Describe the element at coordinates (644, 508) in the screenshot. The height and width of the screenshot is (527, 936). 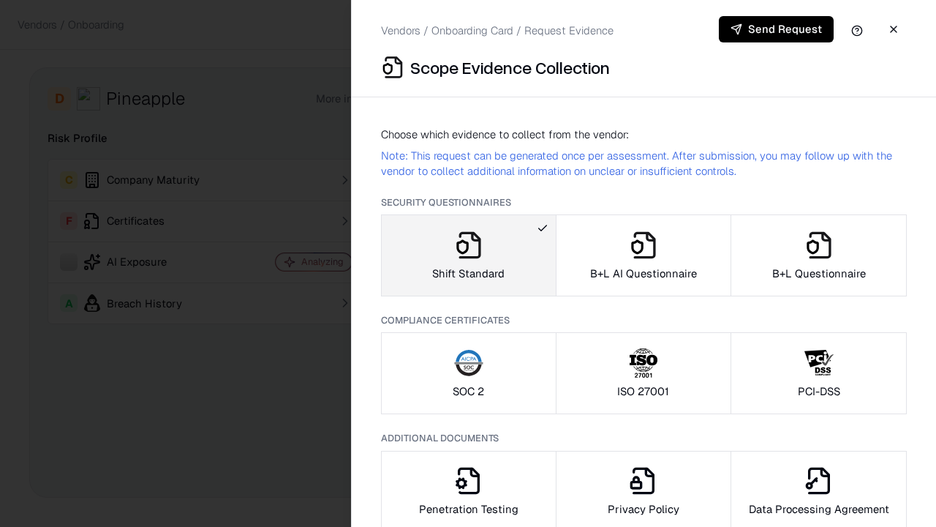
I see `p: Privacy Policy` at that location.